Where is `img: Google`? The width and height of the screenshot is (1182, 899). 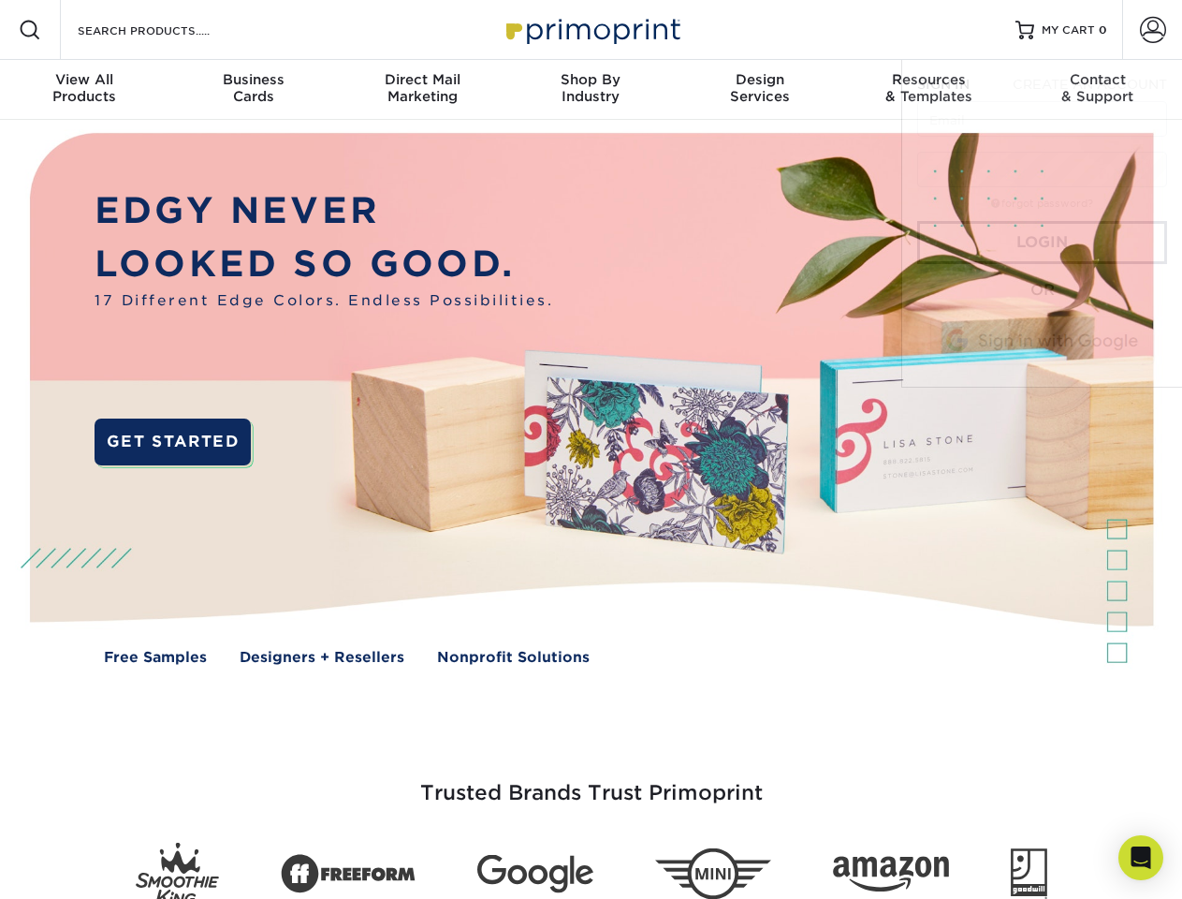
img: Google is located at coordinates (536, 873).